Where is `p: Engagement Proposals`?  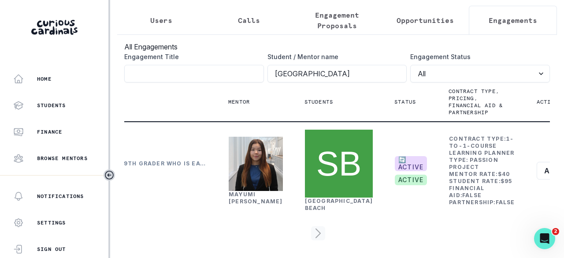 p: Engagement Proposals is located at coordinates (337, 20).